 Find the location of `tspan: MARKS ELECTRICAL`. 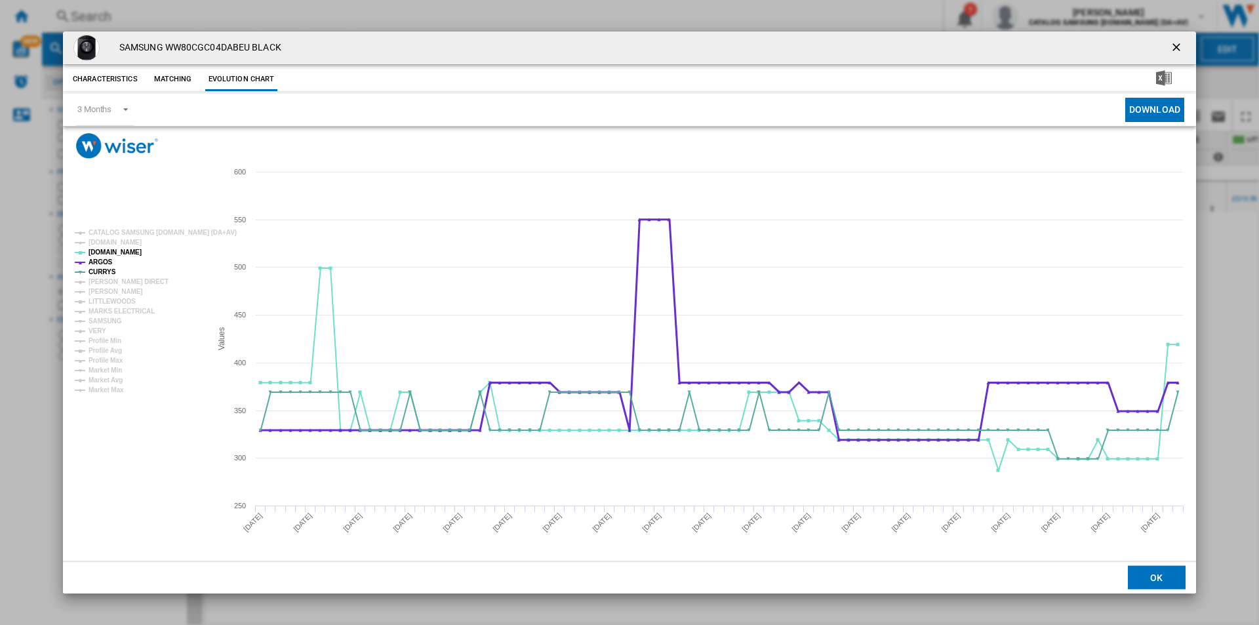

tspan: MARKS ELECTRICAL is located at coordinates (121, 311).